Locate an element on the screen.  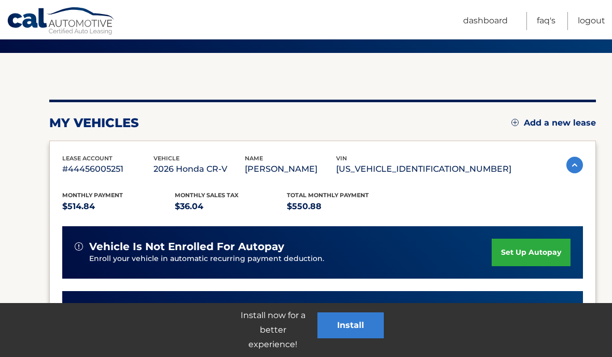
span: Monthly sales Tax is located at coordinates (206, 195).